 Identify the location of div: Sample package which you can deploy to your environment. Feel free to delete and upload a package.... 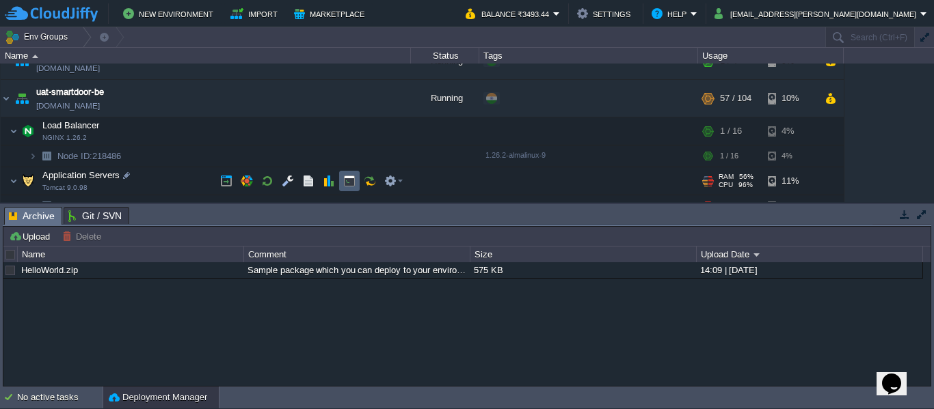
(356, 270).